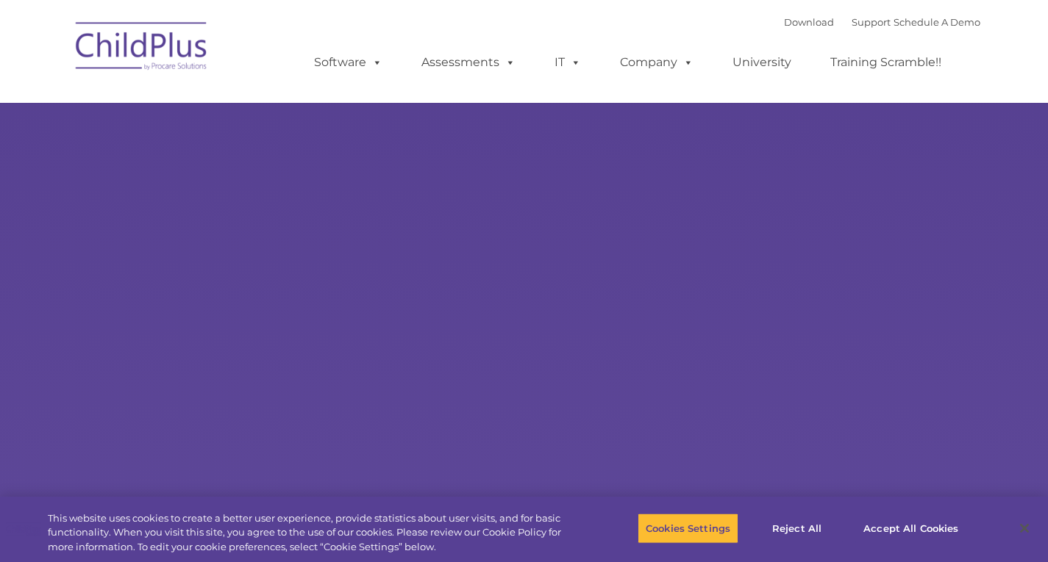 This screenshot has width=1048, height=562. I want to click on a: Schedule A Demo, so click(937, 22).